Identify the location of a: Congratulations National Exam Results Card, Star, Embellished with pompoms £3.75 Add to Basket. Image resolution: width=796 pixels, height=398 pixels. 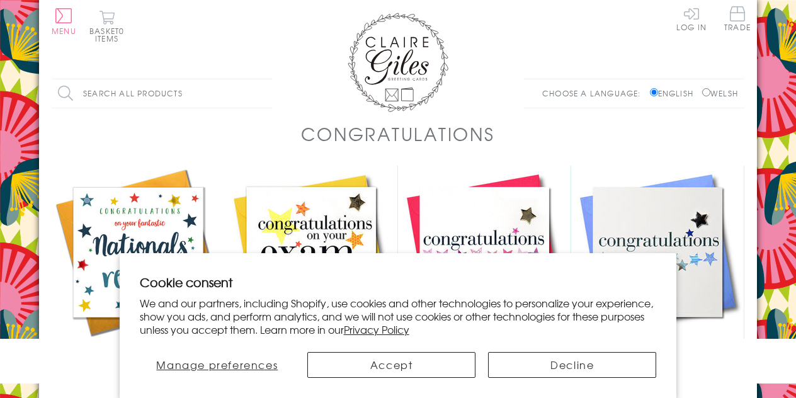
(138, 275).